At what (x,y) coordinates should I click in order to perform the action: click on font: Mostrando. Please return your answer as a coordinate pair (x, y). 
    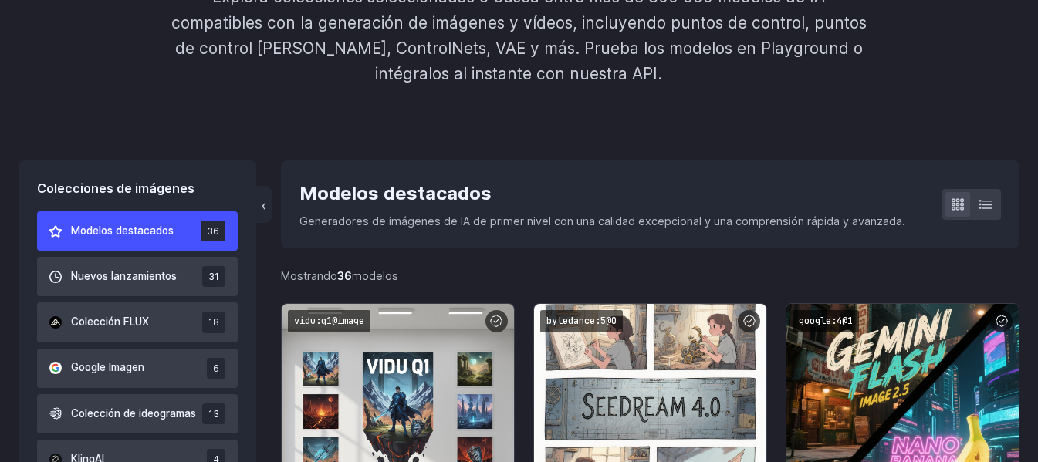
    Looking at the image, I should click on (309, 276).